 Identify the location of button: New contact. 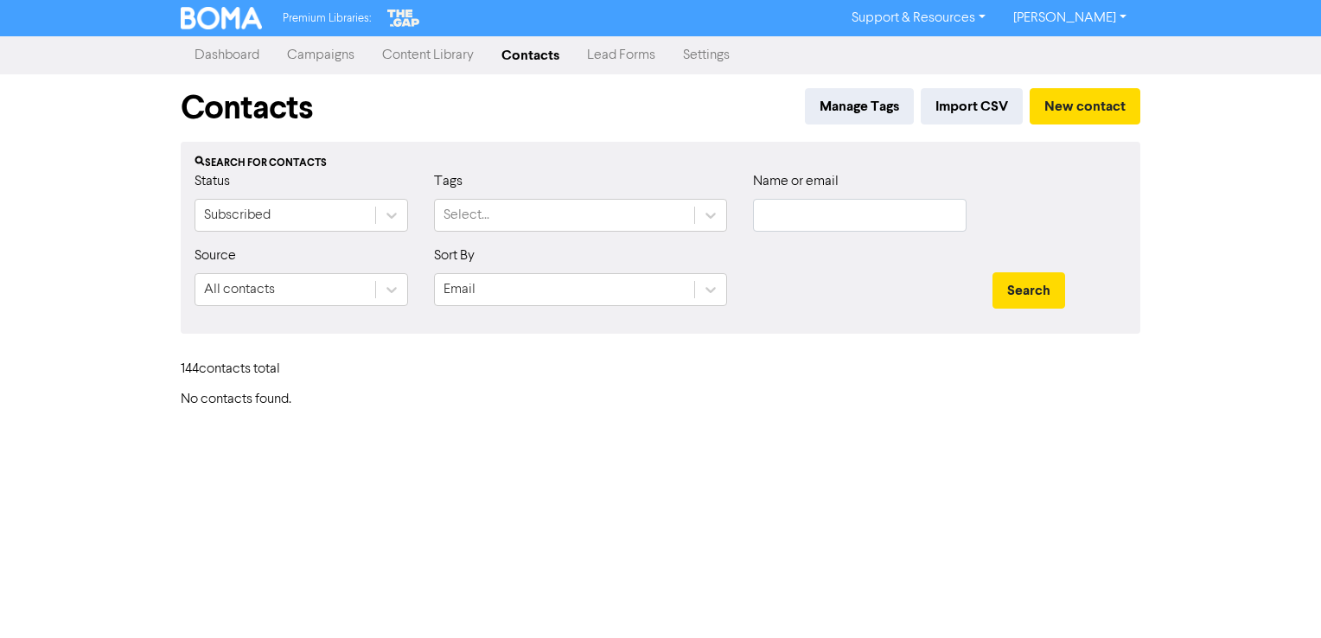
(1085, 106).